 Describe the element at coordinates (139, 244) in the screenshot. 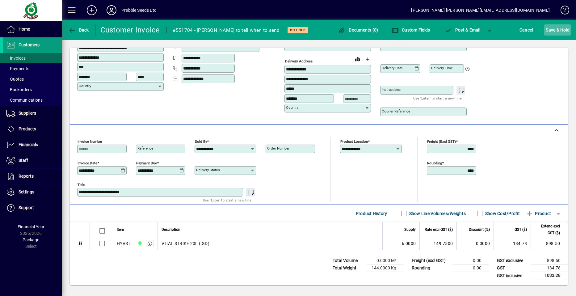

I see `span: CHRISTCHURCH` at that location.